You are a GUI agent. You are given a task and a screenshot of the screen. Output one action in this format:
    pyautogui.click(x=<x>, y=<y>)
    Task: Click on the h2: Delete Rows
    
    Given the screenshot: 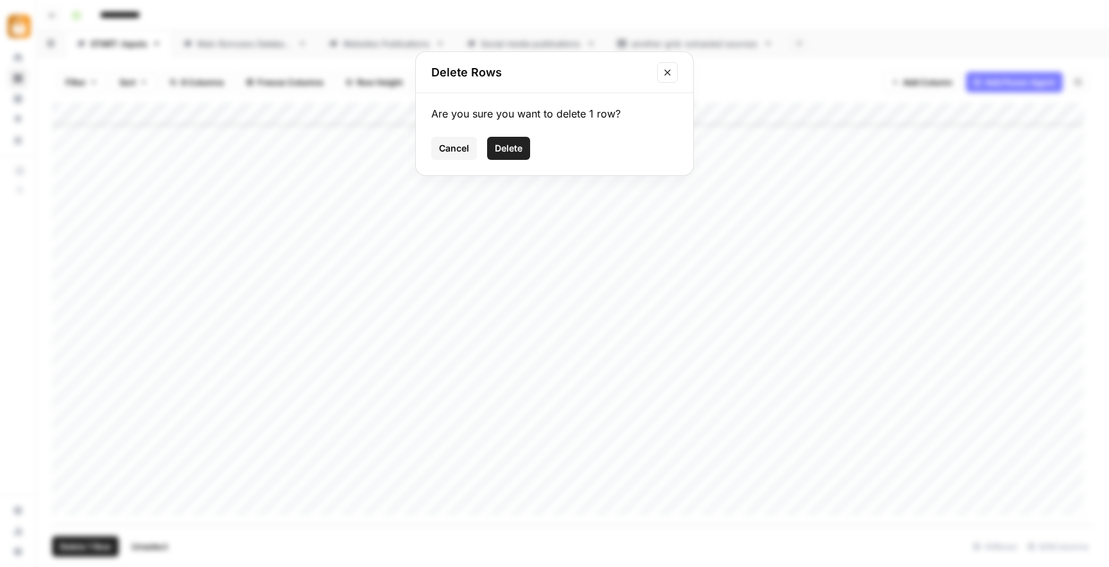 What is the action you would take?
    pyautogui.click(x=540, y=73)
    